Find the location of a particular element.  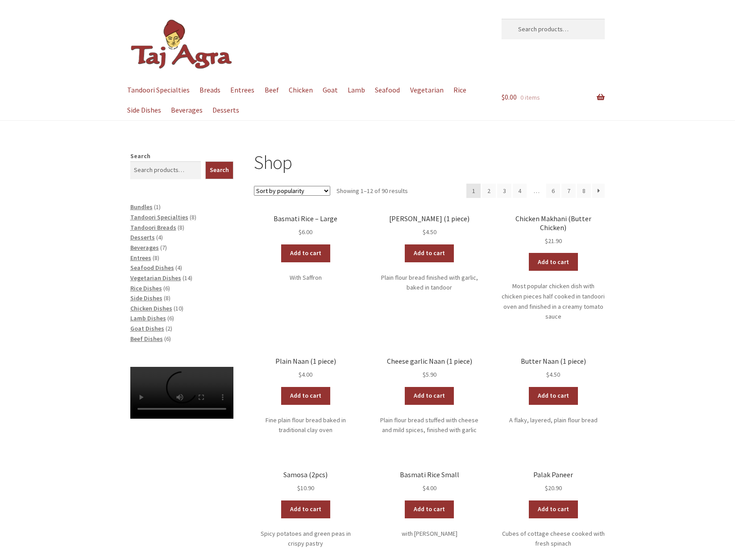

a: Cheese garlic Naan (1 piece) $5.90 is located at coordinates (430, 368).